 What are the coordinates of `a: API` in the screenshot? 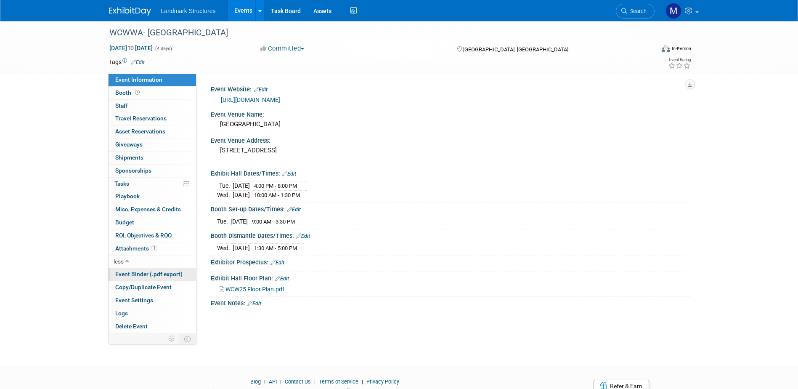 It's located at (272, 381).